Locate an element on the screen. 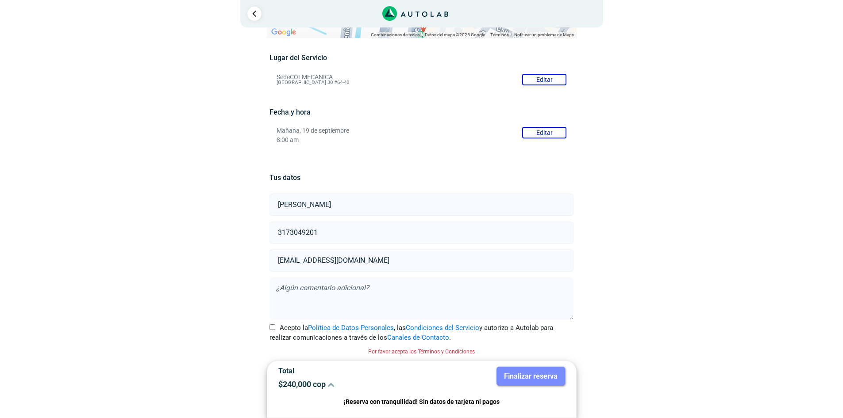  button: Editar is located at coordinates (544, 133).